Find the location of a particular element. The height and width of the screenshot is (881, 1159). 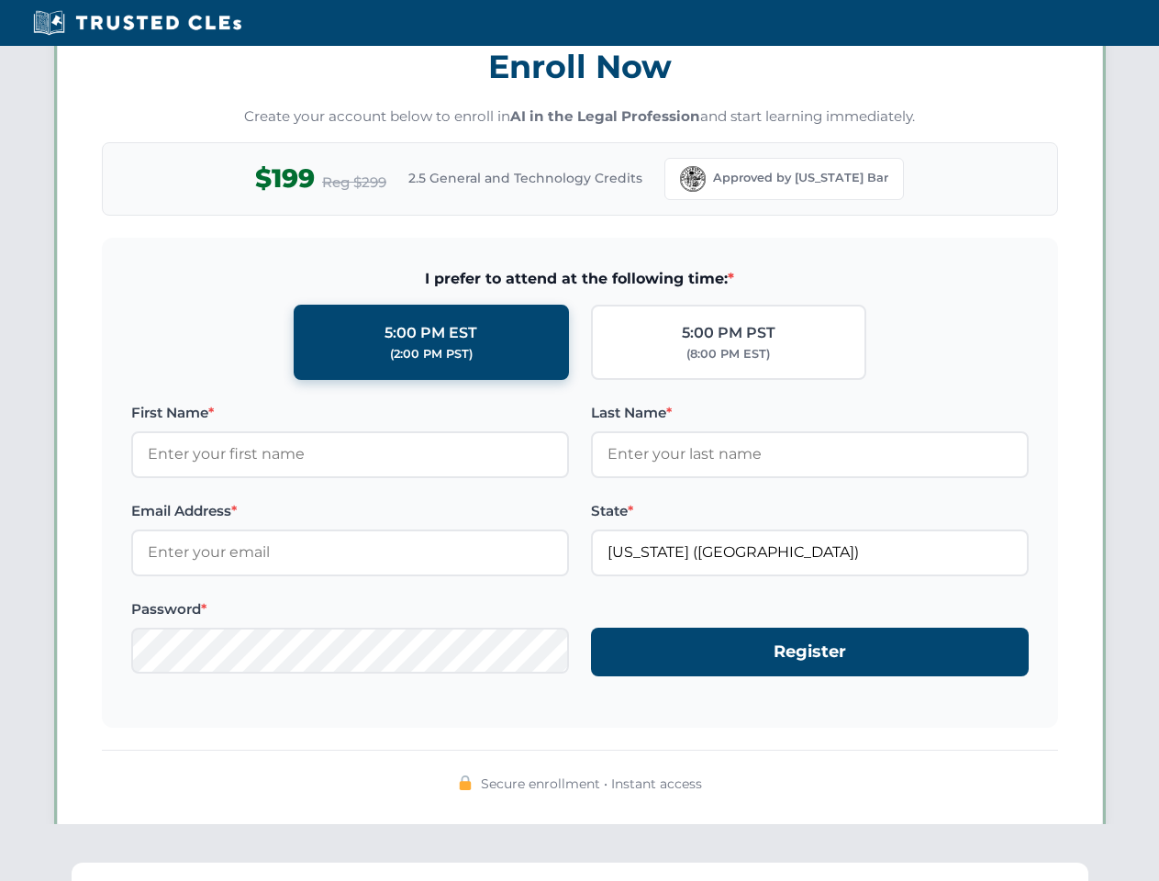

h3: Enroll Now is located at coordinates (580, 66).